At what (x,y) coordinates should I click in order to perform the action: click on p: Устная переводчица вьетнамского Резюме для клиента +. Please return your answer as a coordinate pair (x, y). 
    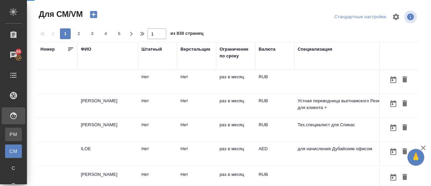
    Looking at the image, I should click on (345, 104).